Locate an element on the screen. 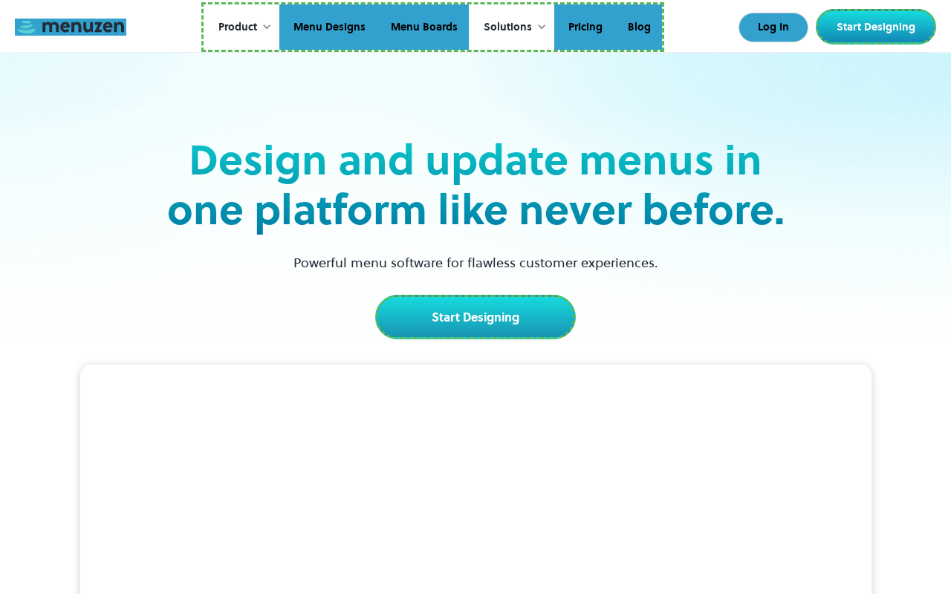  a: Pricing is located at coordinates (584, 27).